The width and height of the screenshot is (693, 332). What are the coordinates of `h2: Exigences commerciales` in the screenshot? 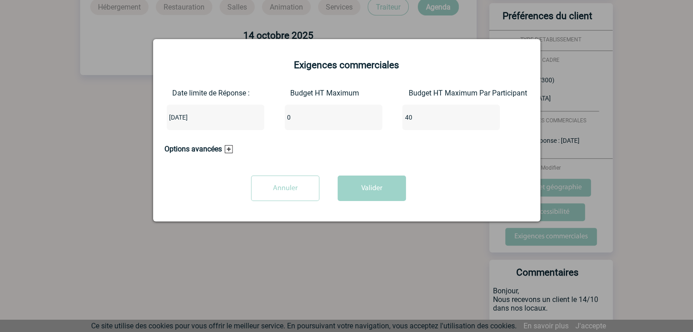 It's located at (347, 65).